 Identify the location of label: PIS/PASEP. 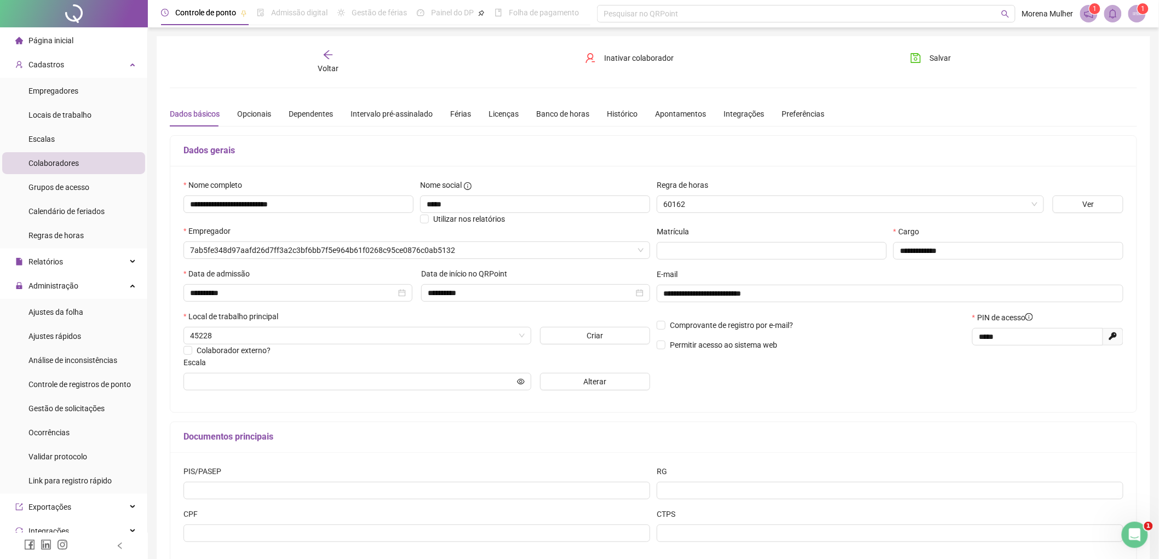
(206, 471).